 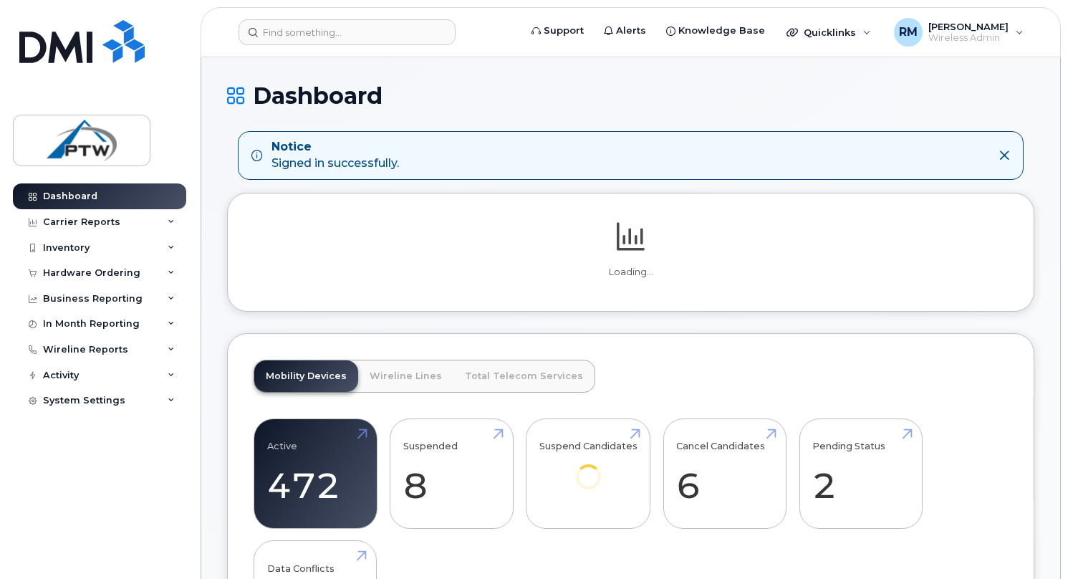 I want to click on div: Signed in successfully., so click(x=335, y=155).